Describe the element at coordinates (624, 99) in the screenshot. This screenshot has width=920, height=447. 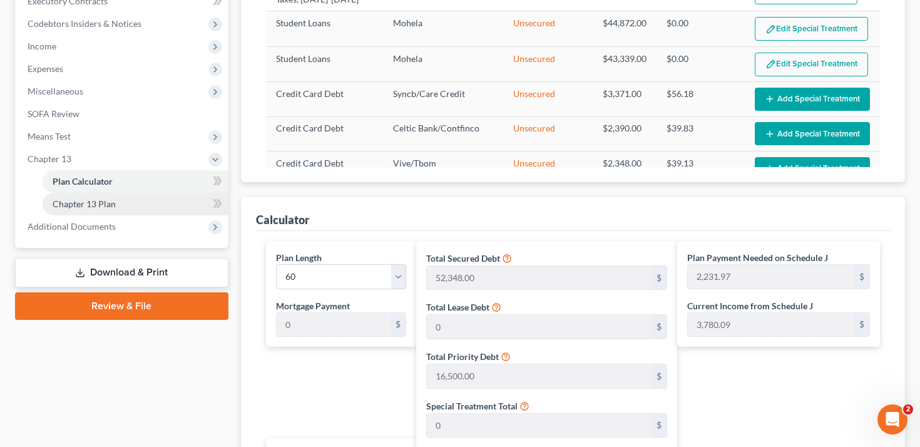
I see `td: $3,371.00` at that location.